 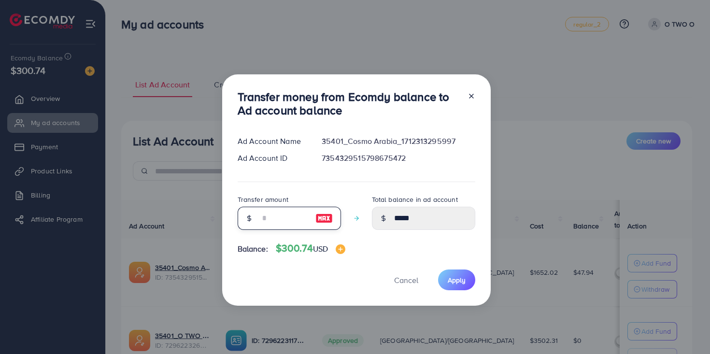 I want to click on span: Apply, so click(x=456, y=280).